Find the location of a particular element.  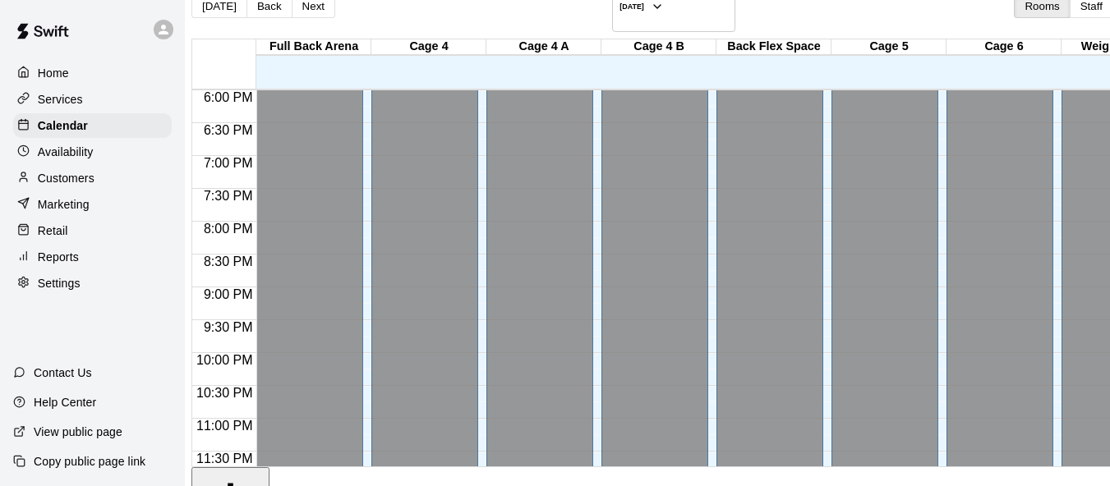

a: Reports is located at coordinates (92, 257).